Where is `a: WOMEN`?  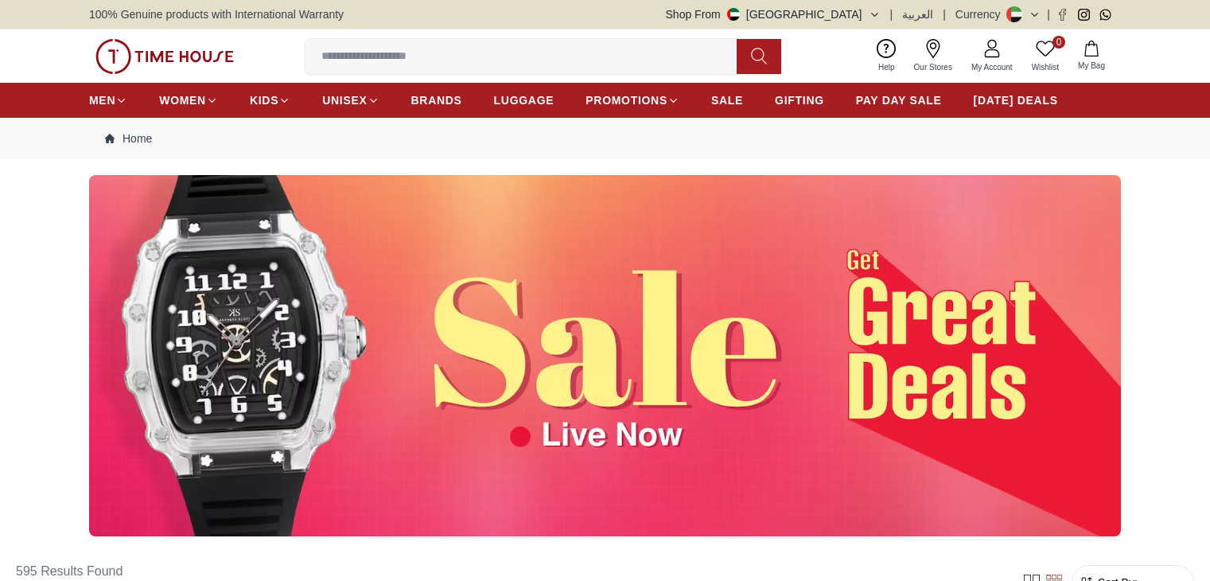 a: WOMEN is located at coordinates (188, 100).